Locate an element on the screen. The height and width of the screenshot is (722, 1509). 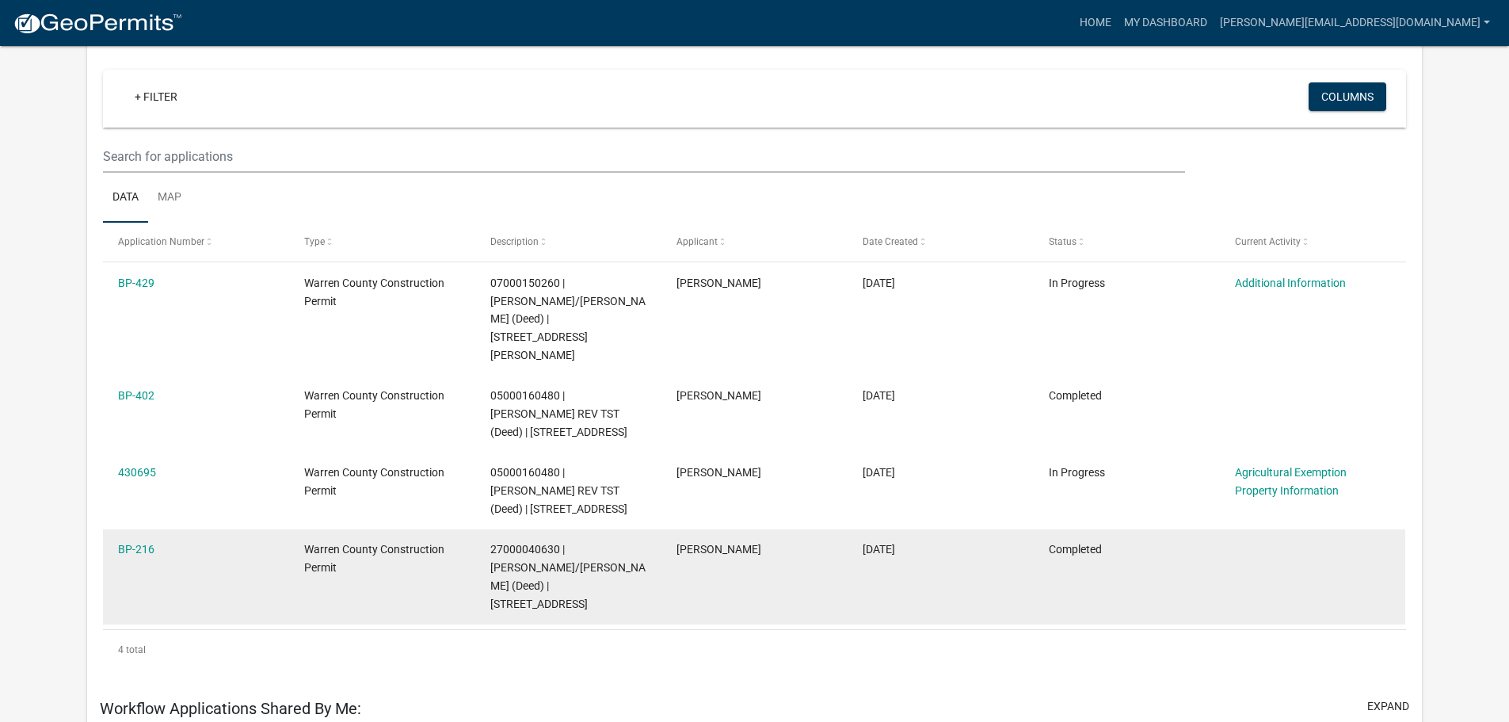
span: 08/13/2025 is located at coordinates (879, 283).